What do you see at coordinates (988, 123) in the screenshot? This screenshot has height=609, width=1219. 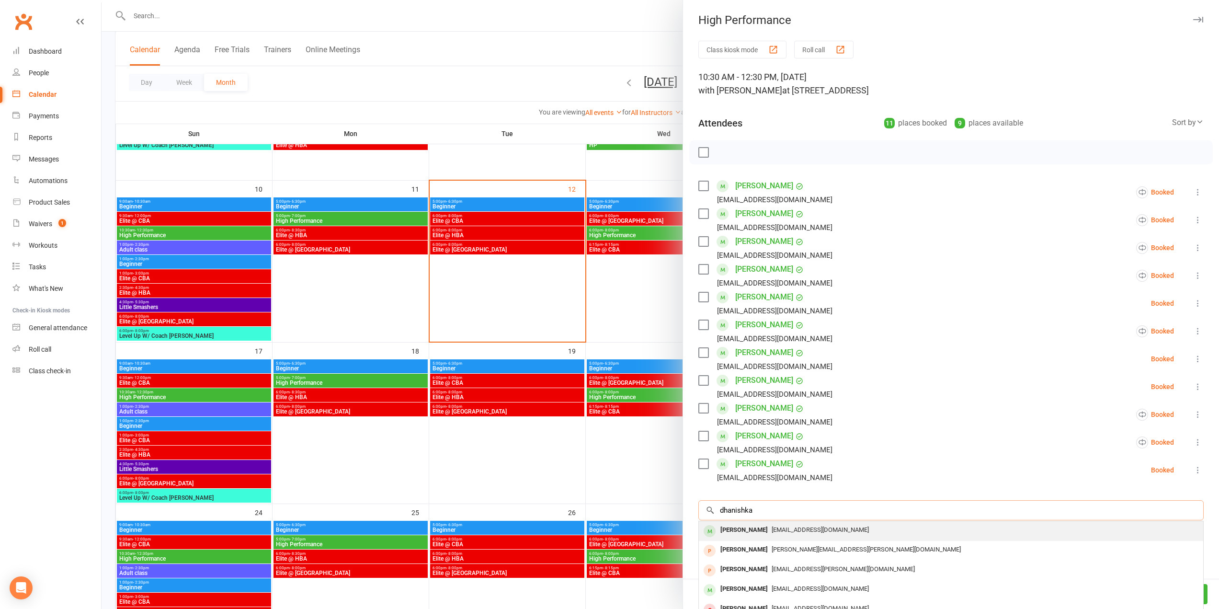 I see `div: places available` at bounding box center [988, 123].